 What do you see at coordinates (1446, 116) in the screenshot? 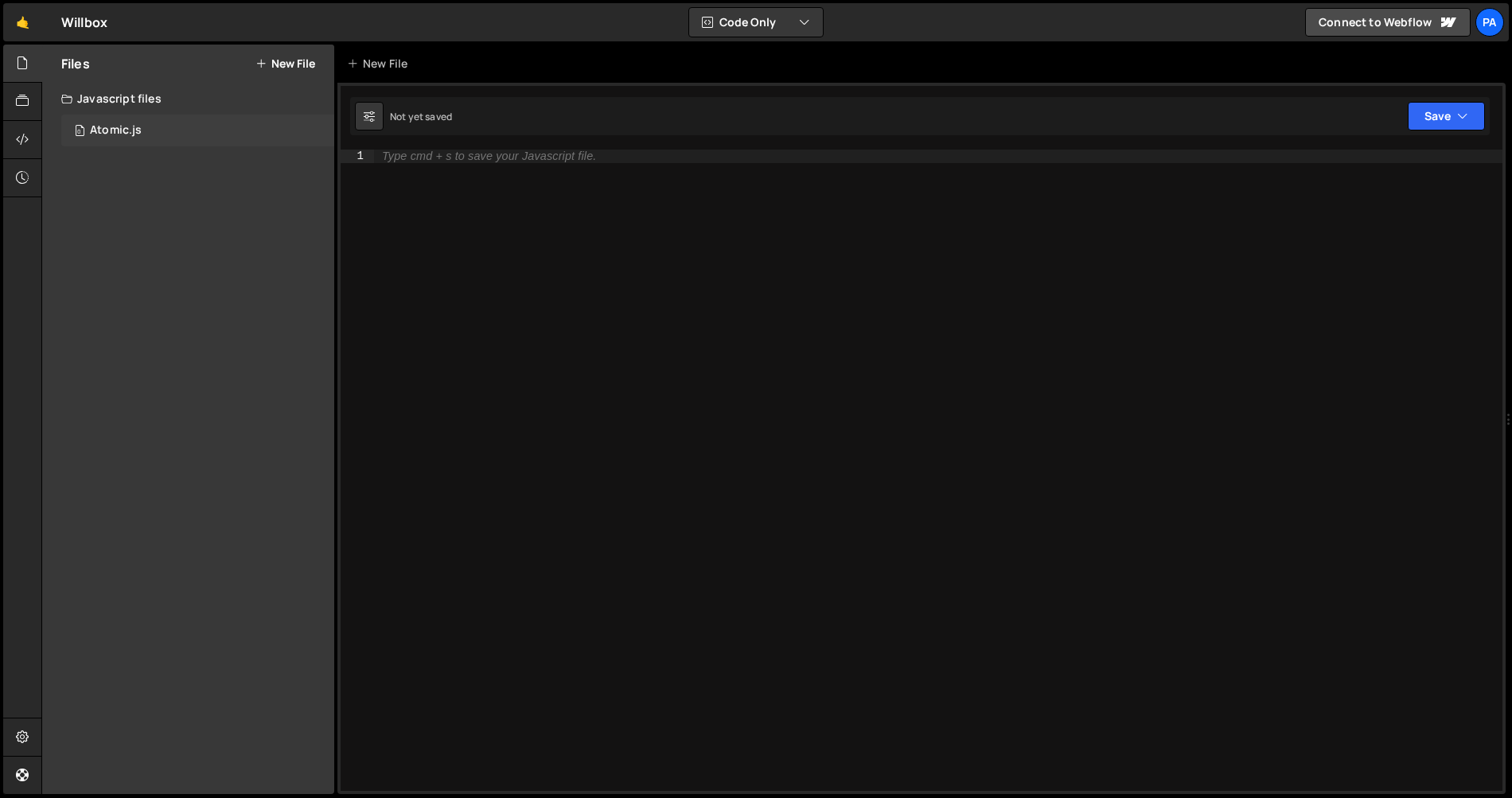
I see `button: Save` at bounding box center [1446, 116].